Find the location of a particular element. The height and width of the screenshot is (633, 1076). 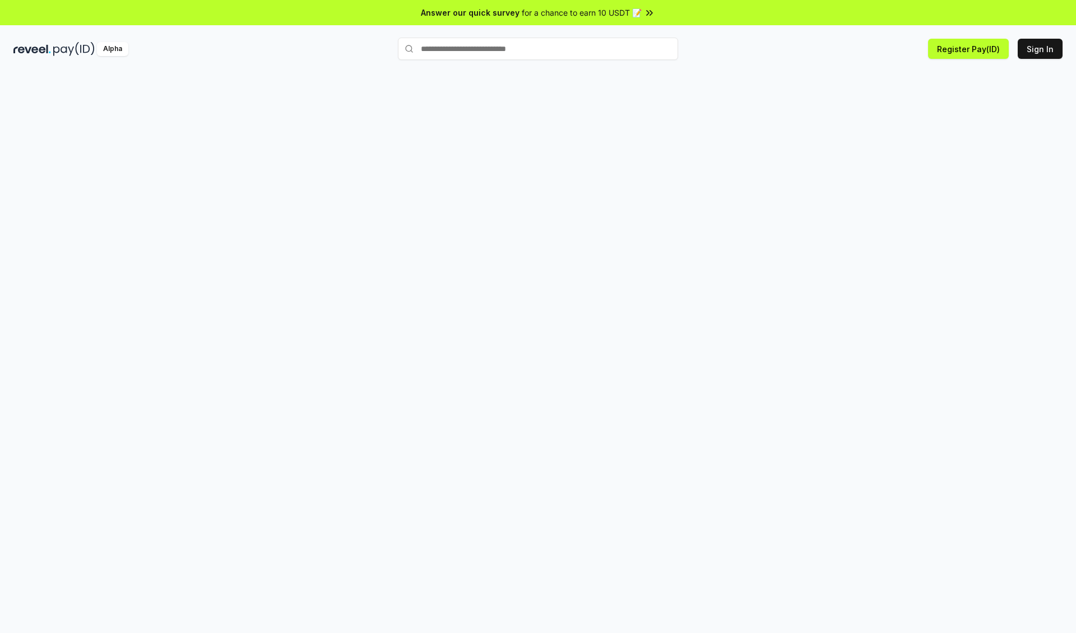

span: Answer our quick survey is located at coordinates (470, 12).